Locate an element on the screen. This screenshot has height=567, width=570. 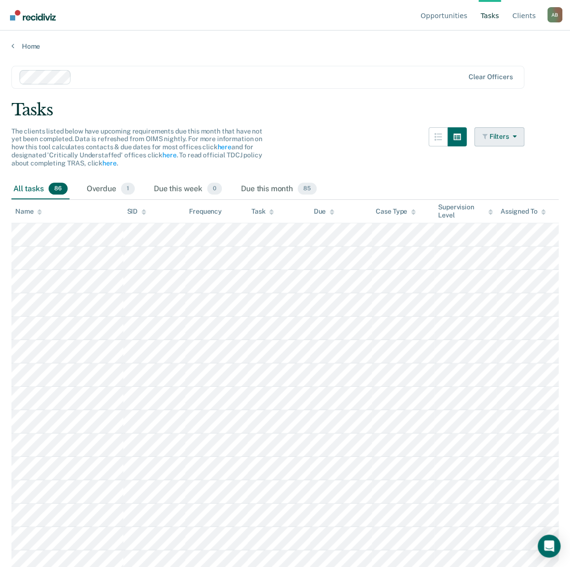
div: Clear officers is located at coordinates (491, 77).